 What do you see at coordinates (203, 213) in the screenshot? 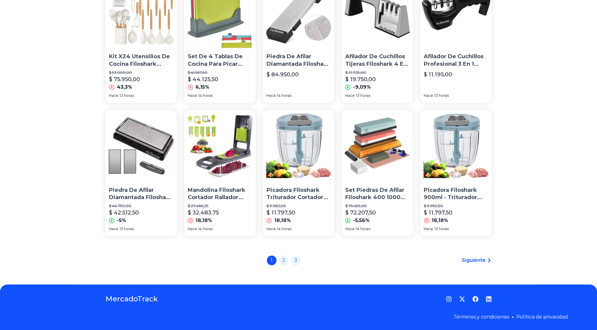
I see `p: $ 32.483,75` at bounding box center [203, 213].